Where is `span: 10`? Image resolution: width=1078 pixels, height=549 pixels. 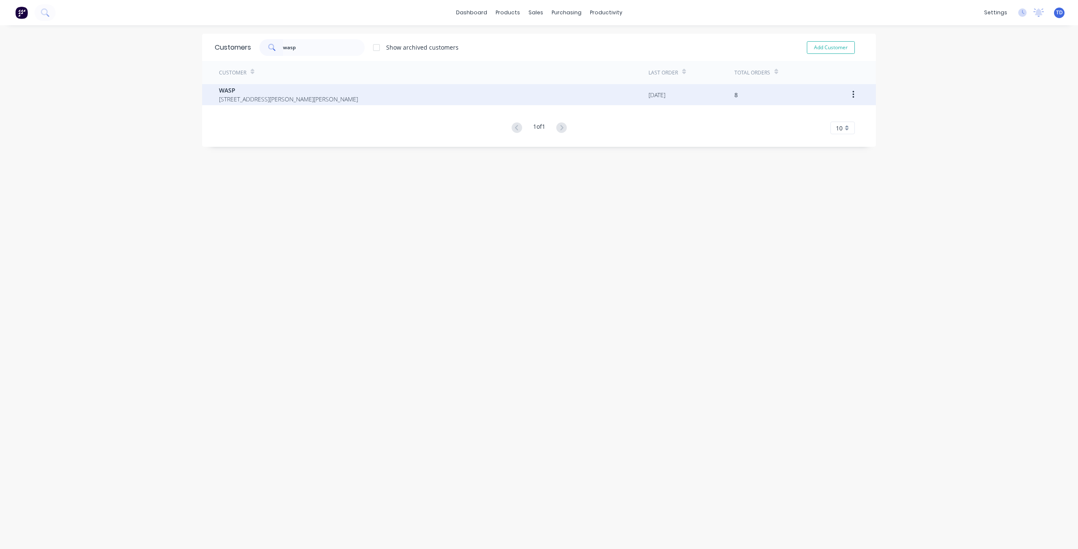
span: 10 is located at coordinates (839, 128).